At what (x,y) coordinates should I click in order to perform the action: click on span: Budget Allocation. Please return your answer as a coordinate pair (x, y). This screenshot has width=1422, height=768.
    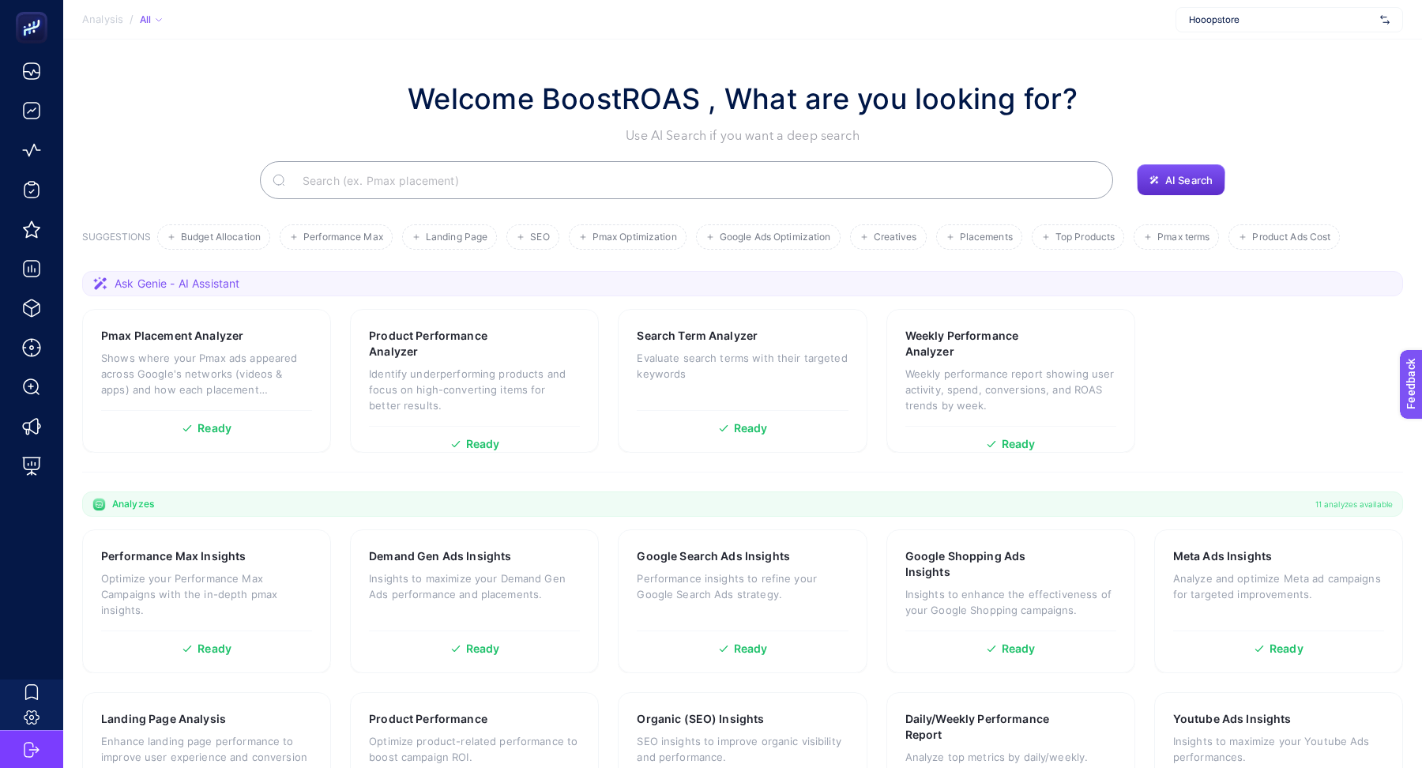
    Looking at the image, I should click on (220, 237).